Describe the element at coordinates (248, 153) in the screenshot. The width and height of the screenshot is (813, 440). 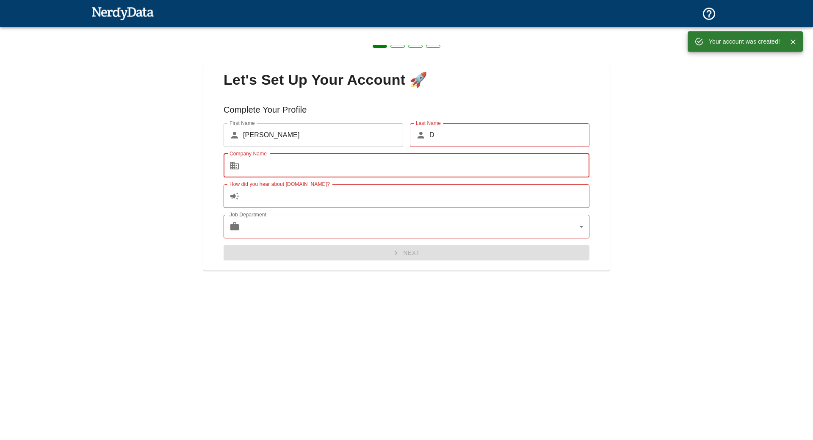
I see `label: Company Name` at that location.